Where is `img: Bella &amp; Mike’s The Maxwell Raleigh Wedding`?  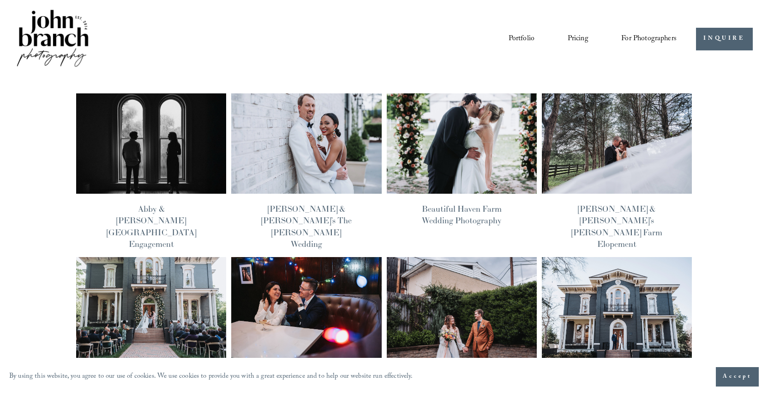
img: Bella &amp; Mike’s The Maxwell Raleigh Wedding is located at coordinates (307, 143).